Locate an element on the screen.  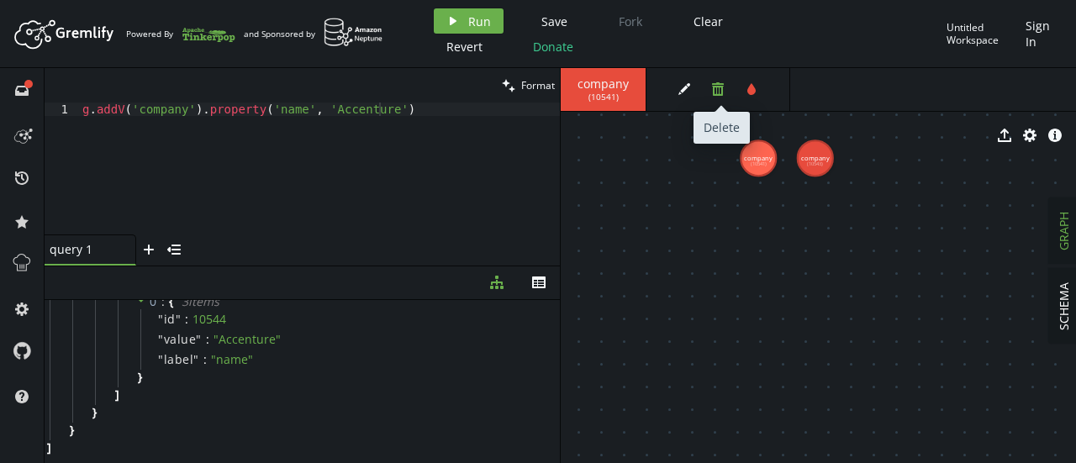
tspan: (10543) is located at coordinates (815, 164).